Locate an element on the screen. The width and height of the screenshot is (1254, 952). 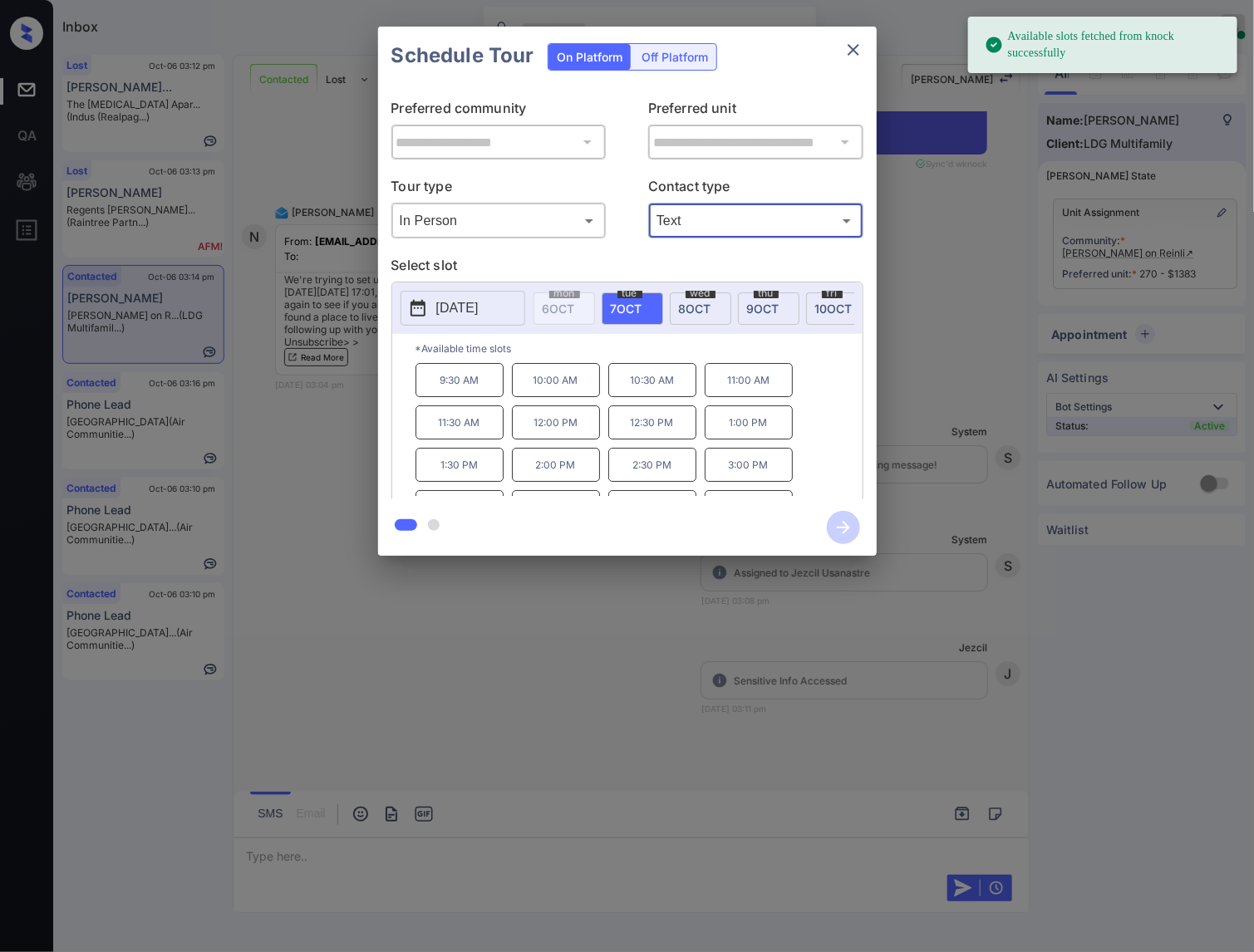
p: 4:00 PM is located at coordinates (556, 506).